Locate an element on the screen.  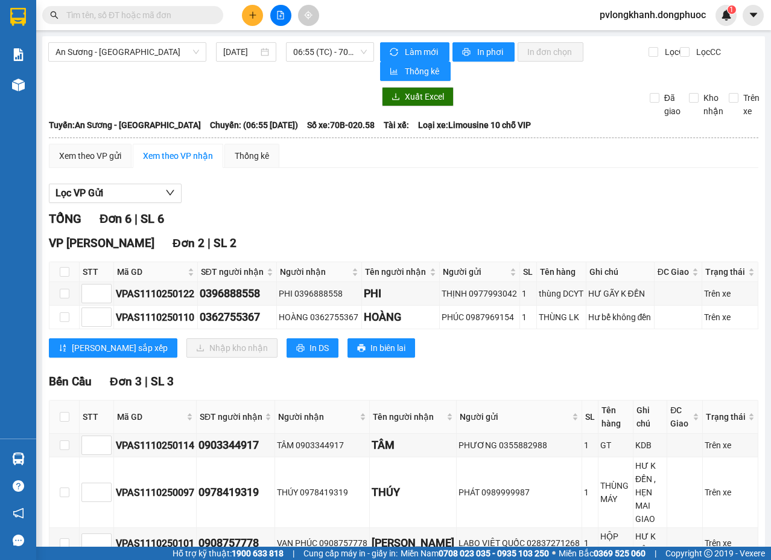
div: 0396888558 is located at coordinates (237, 293).